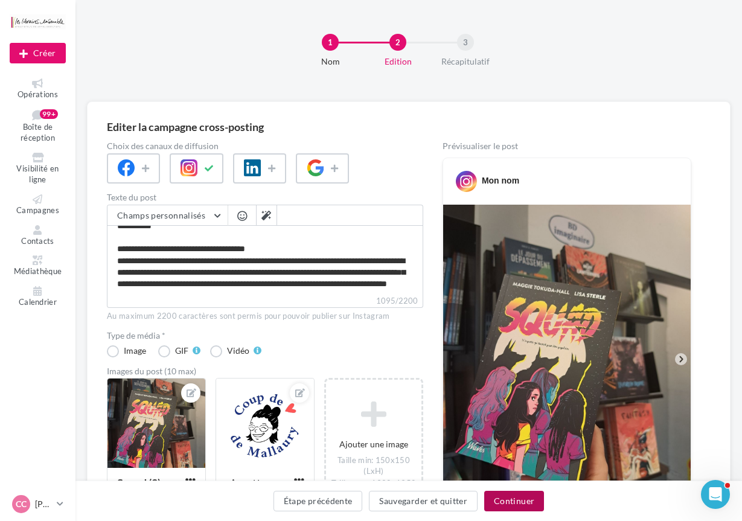 Image resolution: width=742 pixels, height=521 pixels. What do you see at coordinates (398, 62) in the screenshot?
I see `div: Edition` at bounding box center [398, 62].